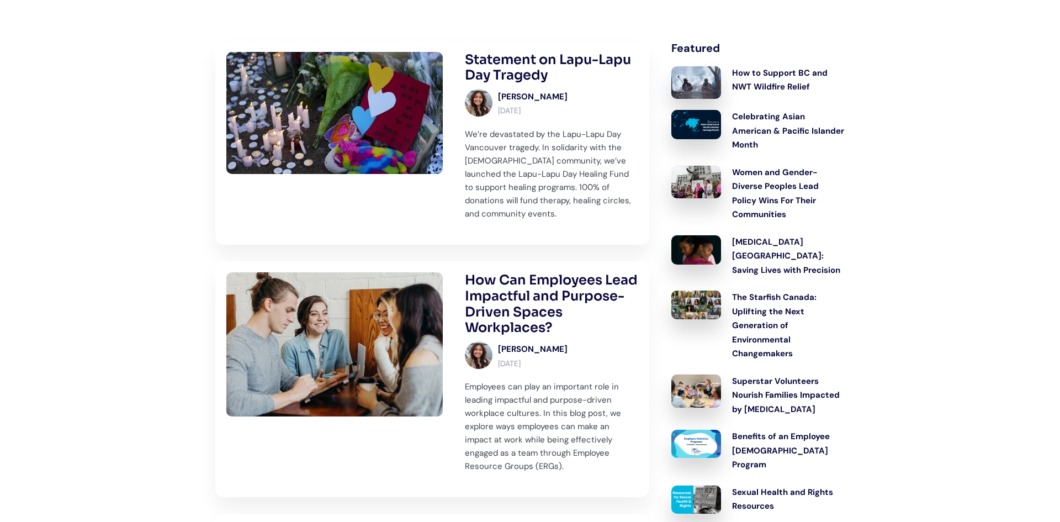  Describe the element at coordinates (758, 48) in the screenshot. I see `div: Featured` at that location.